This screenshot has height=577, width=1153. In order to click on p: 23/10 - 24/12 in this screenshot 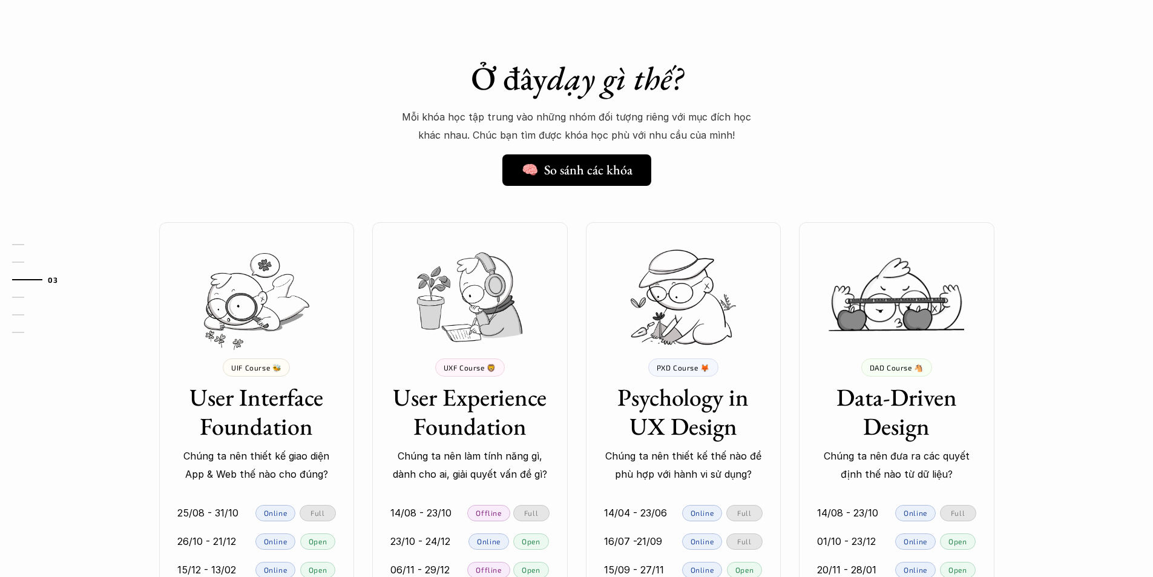, I will do `click(420, 541)`.